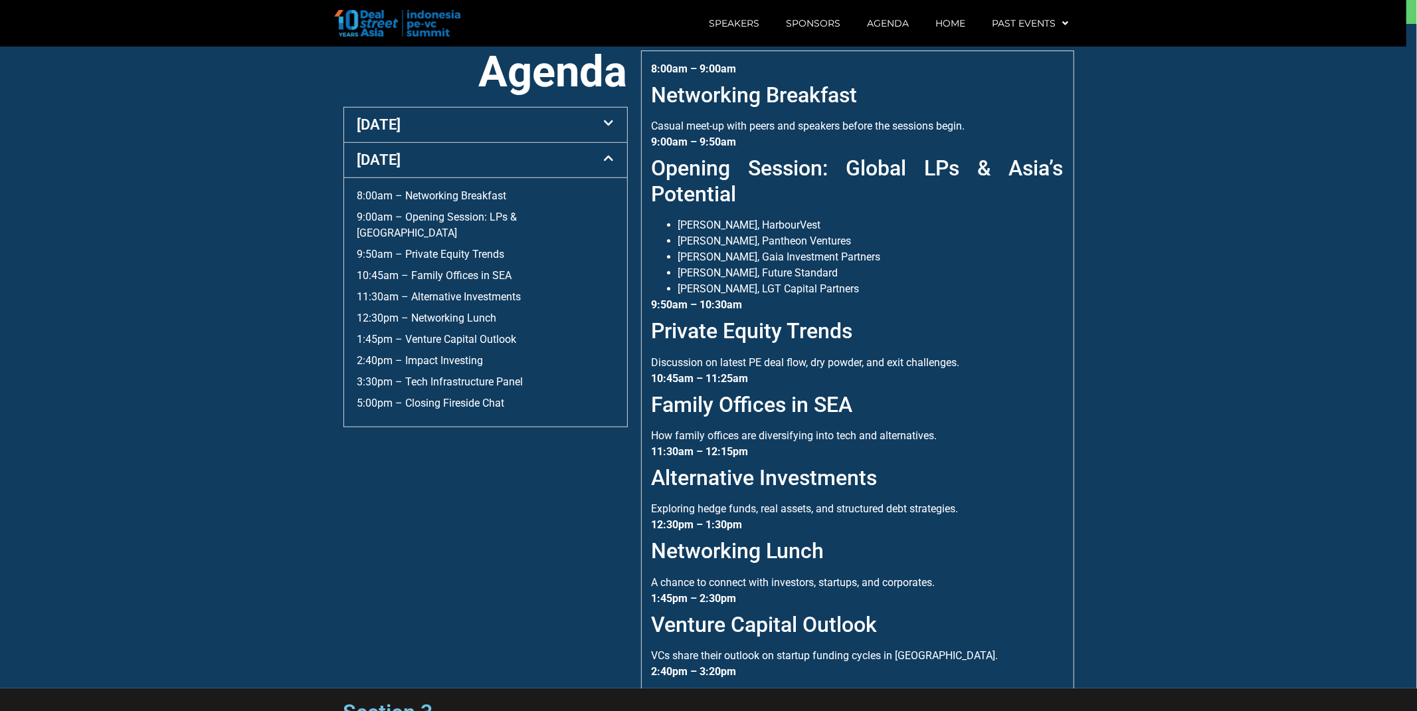  Describe the element at coordinates (858, 331) in the screenshot. I see `h2: Private Equity Trends` at that location.